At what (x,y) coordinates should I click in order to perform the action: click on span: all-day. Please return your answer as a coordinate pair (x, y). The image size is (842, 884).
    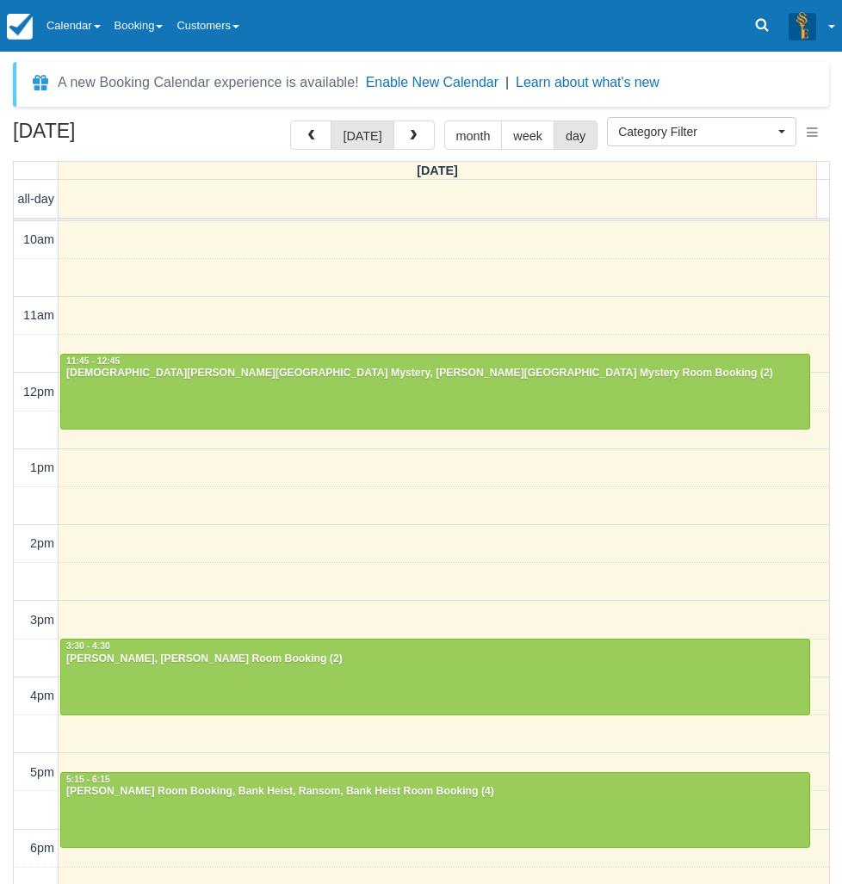
    Looking at the image, I should click on (36, 199).